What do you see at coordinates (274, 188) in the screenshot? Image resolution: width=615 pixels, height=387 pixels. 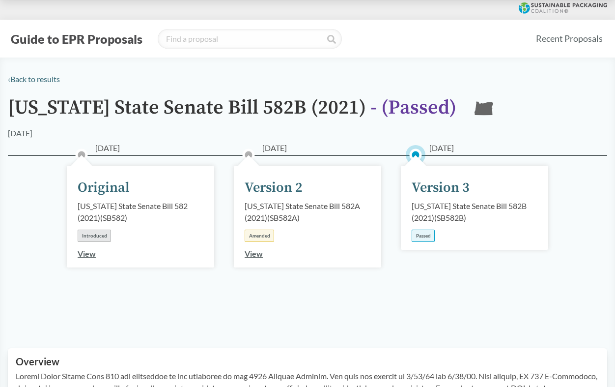 I see `div: Version 2` at bounding box center [274, 188].